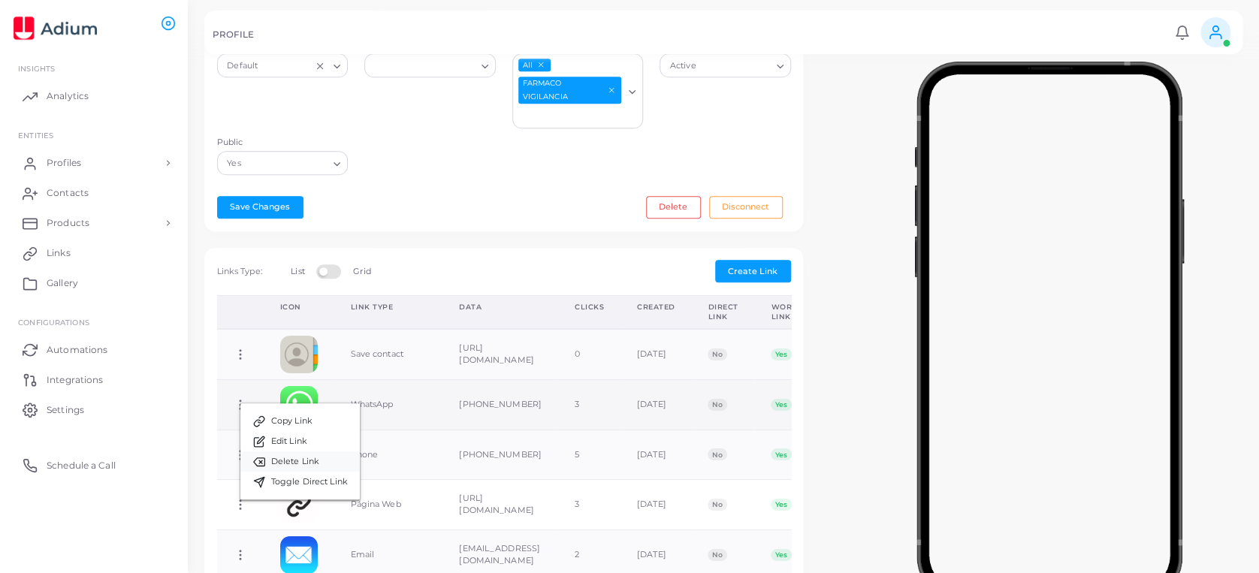  I want to click on td: Phone, so click(388, 454).